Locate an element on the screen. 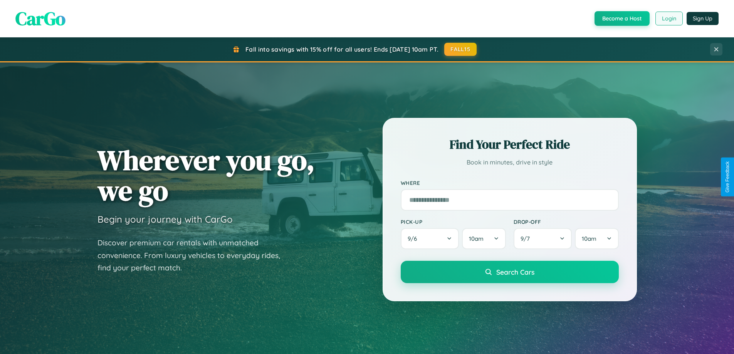 The height and width of the screenshot is (354, 734). p: Book in minutes, drive in style is located at coordinates (509, 162).